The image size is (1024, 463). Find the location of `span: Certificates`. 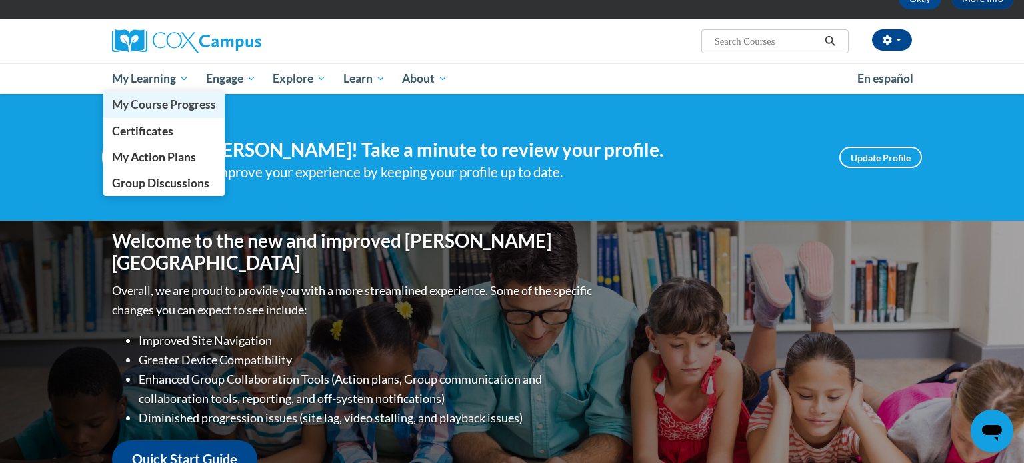

span: Certificates is located at coordinates (143, 131).